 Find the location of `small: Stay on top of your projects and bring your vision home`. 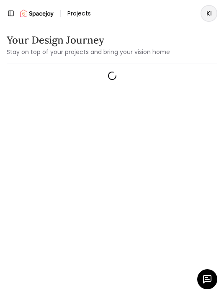

small: Stay on top of your projects and bring your vision home is located at coordinates (88, 52).